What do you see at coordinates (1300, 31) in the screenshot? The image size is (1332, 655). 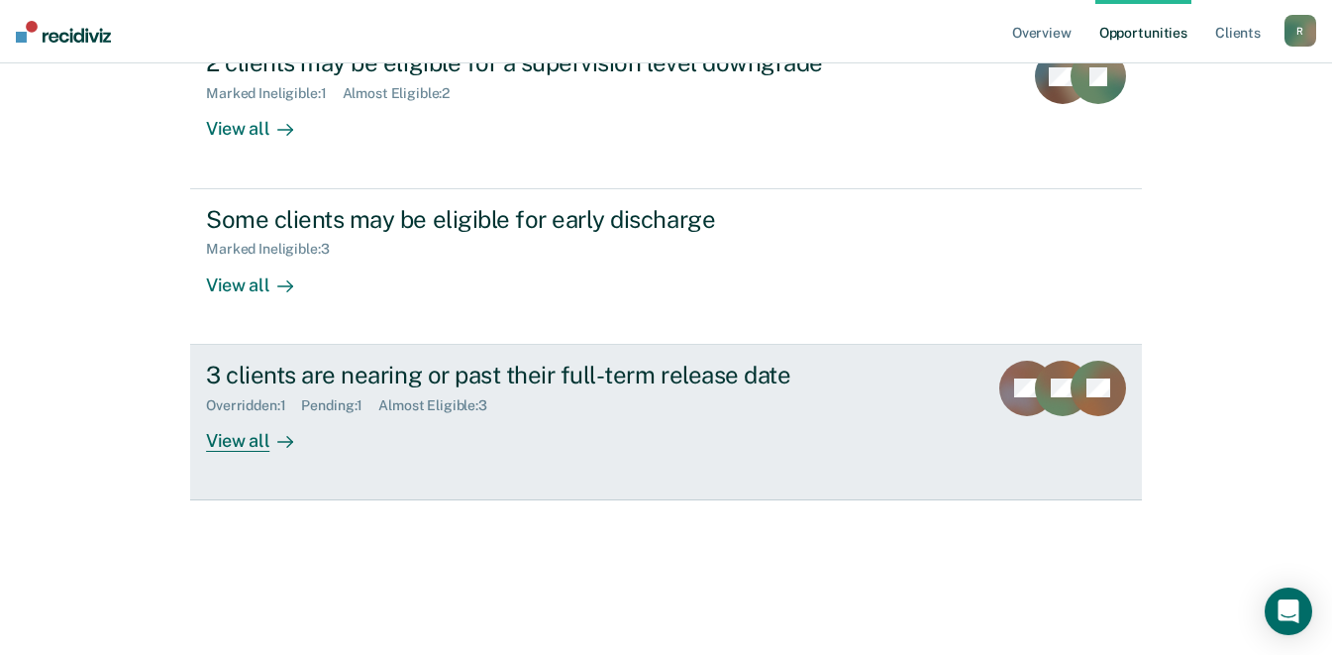 I see `div: R` at bounding box center [1300, 31].